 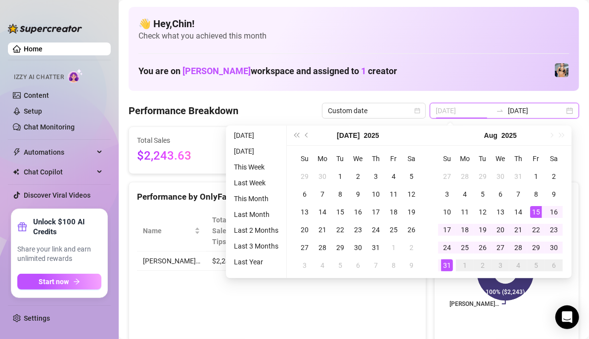 I want to click on div: 12, so click(x=411, y=194).